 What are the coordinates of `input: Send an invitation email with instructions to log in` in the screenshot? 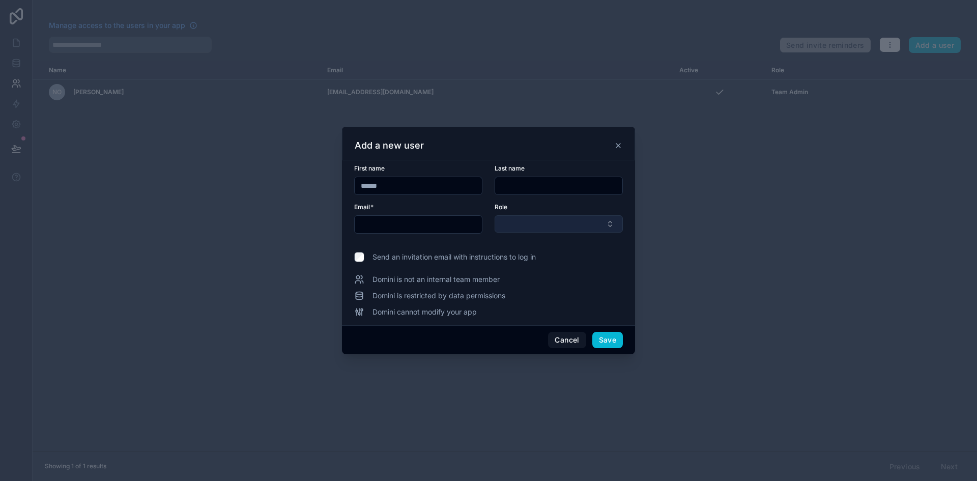 It's located at (359, 257).